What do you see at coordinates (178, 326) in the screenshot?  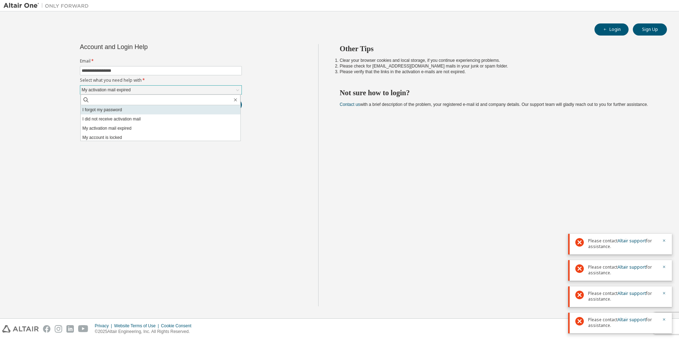 I see `div: Cookie Consent` at bounding box center [178, 326].